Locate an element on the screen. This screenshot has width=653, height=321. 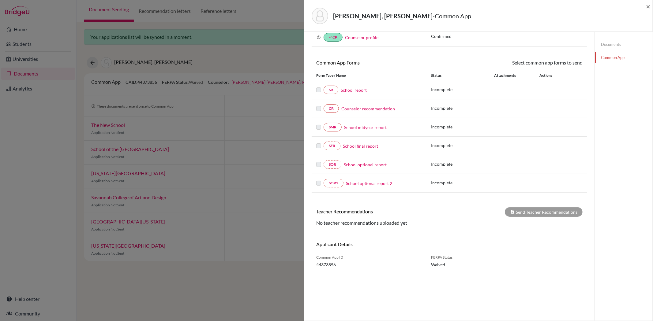
p: Confirmed is located at coordinates (506, 36).